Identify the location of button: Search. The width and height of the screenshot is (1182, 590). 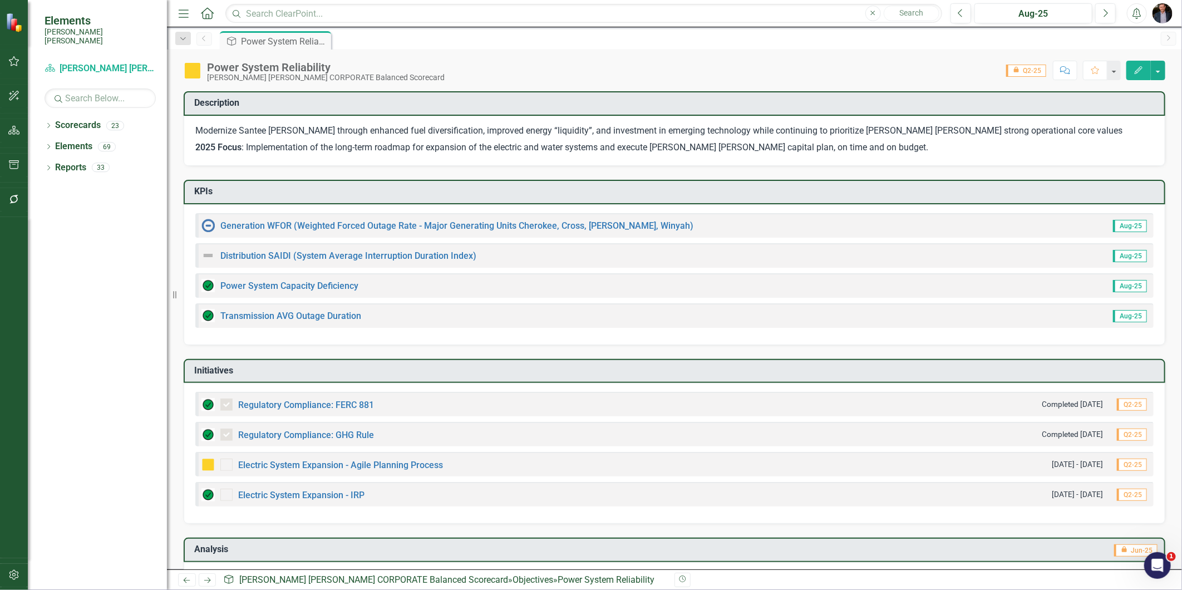
(911, 13).